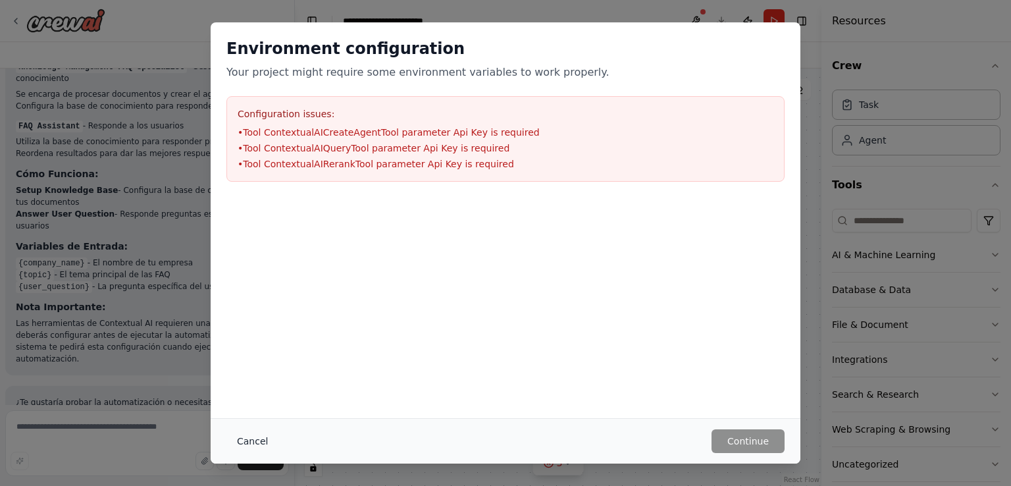 This screenshot has height=486, width=1011. I want to click on button: Continue, so click(747, 441).